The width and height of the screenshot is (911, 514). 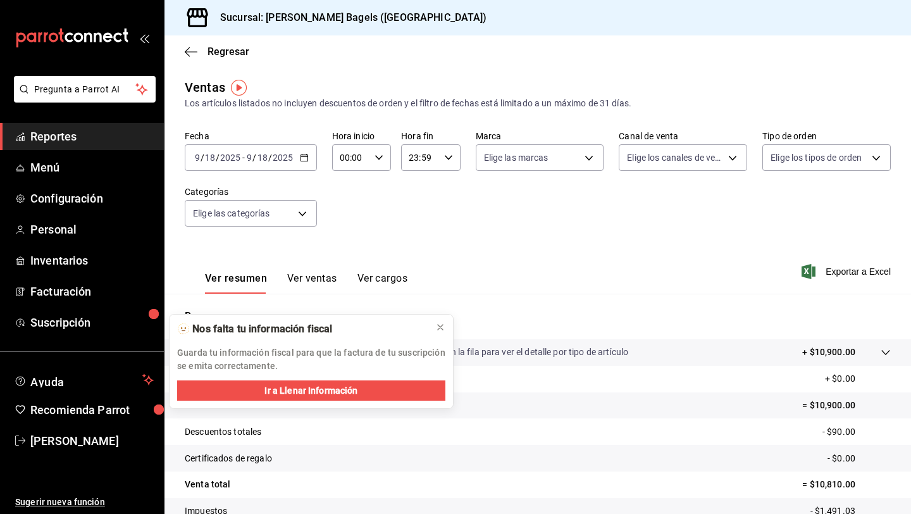 What do you see at coordinates (228, 458) in the screenshot?
I see `p: Certificados de regalo` at bounding box center [228, 458].